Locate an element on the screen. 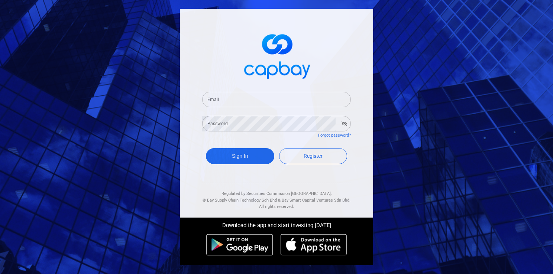  span: Bay Smart Capital Ventures Sdn Bhd. is located at coordinates (316, 200).